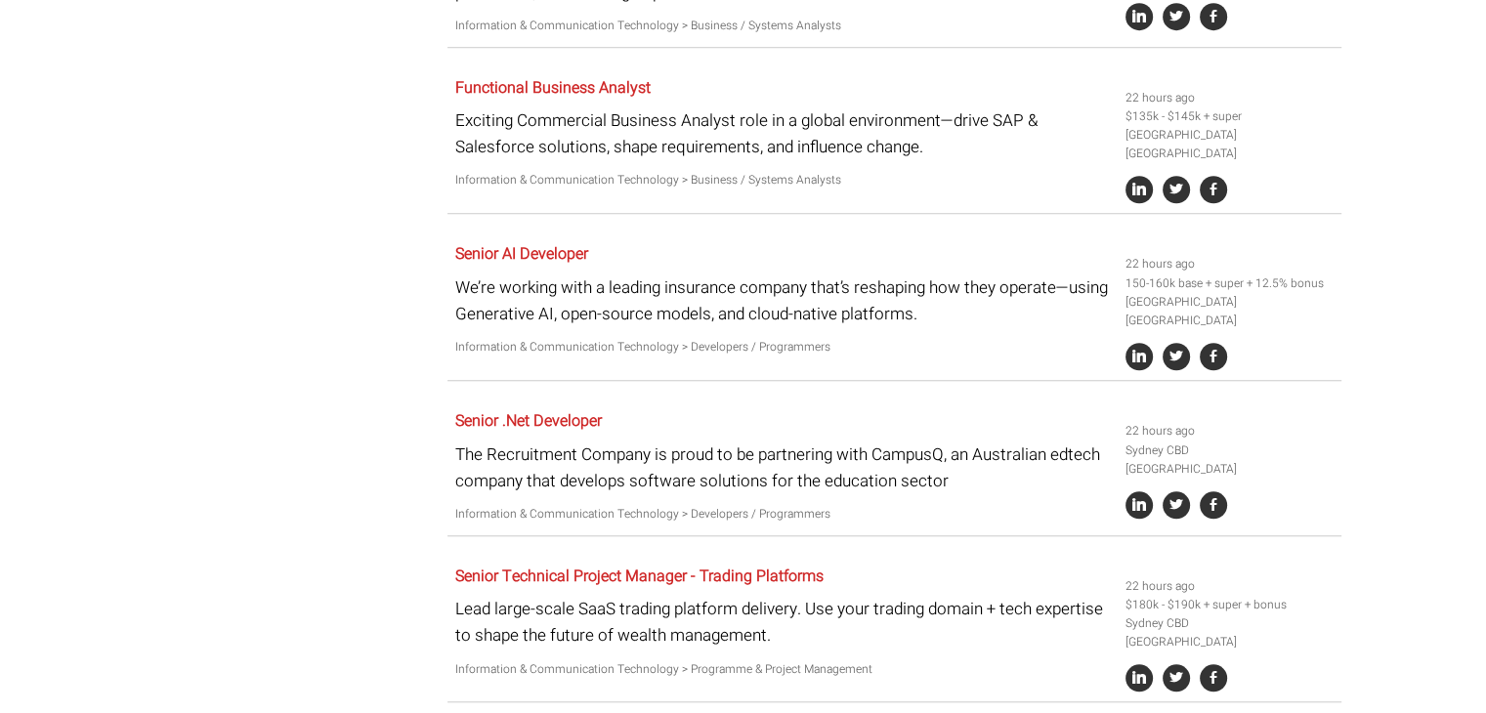 This screenshot has width=1486, height=713. Describe the element at coordinates (1230, 605) in the screenshot. I see `li: $180k - $190k + super + bonus` at that location.